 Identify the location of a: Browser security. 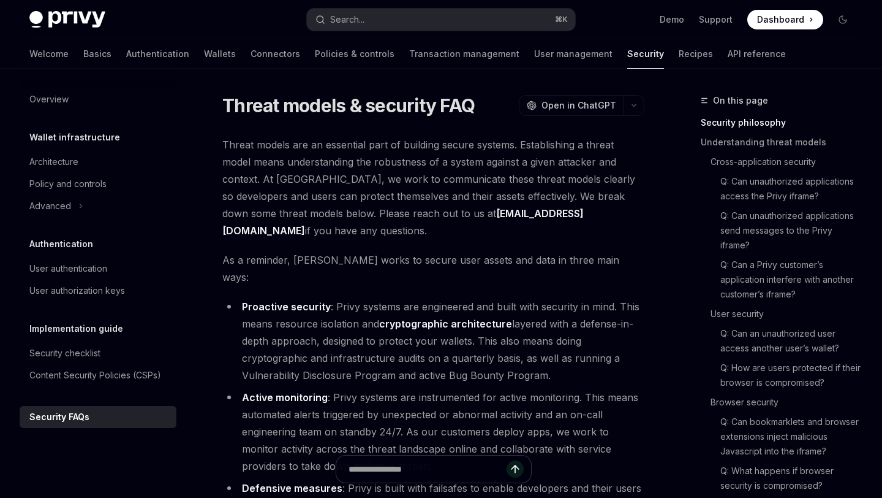
(787, 402).